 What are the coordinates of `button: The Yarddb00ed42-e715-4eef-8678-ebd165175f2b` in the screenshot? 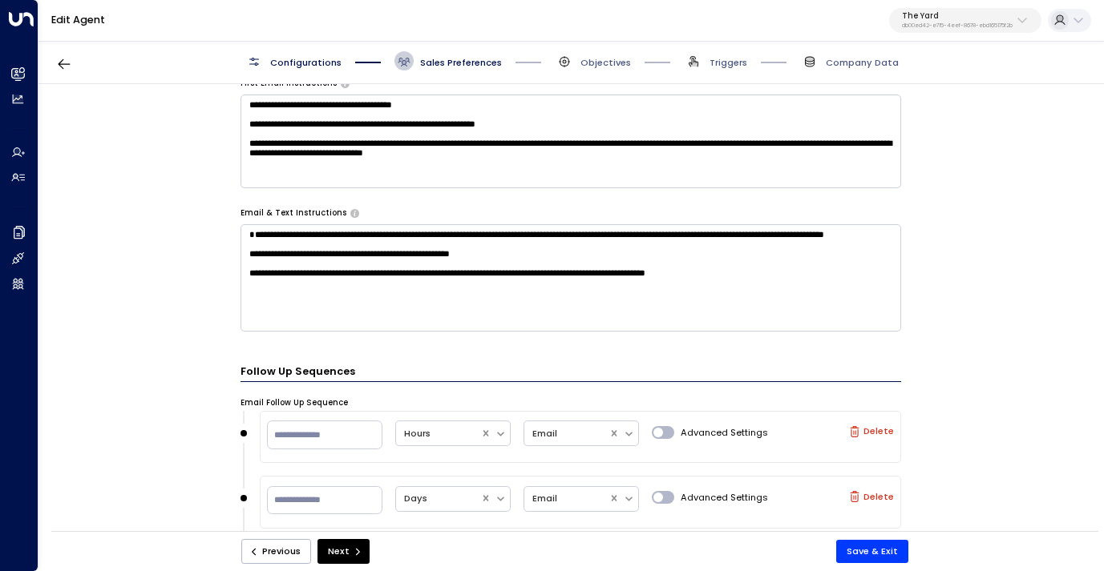 It's located at (965, 21).